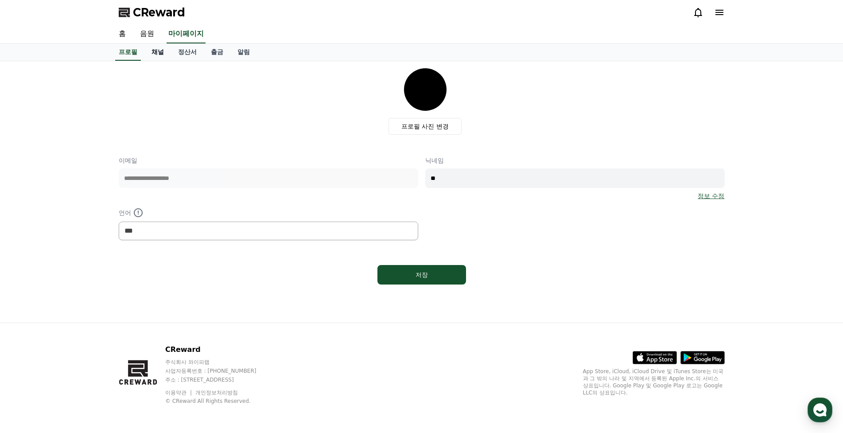  Describe the element at coordinates (142, 298) in the screenshot. I see `span: 설정` at that location.